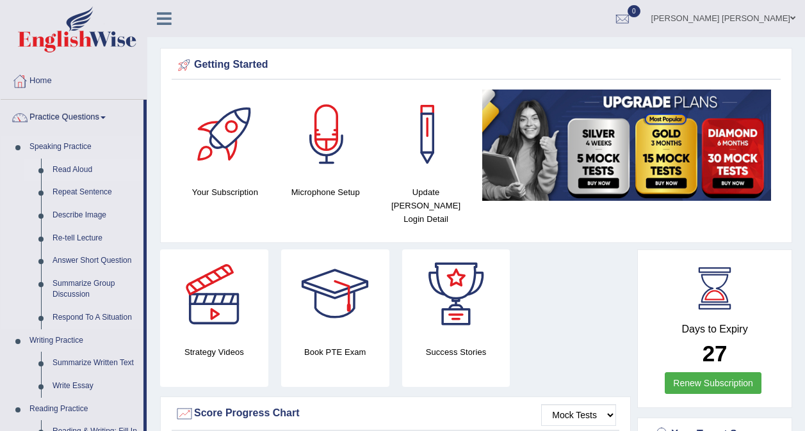  What do you see at coordinates (83, 341) in the screenshot?
I see `a: Writing Practice` at bounding box center [83, 341].